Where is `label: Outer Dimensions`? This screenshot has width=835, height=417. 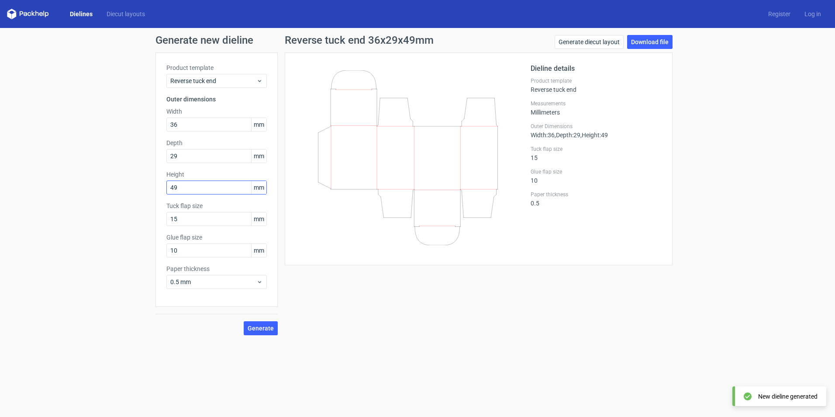
label: Outer Dimensions is located at coordinates (596, 126).